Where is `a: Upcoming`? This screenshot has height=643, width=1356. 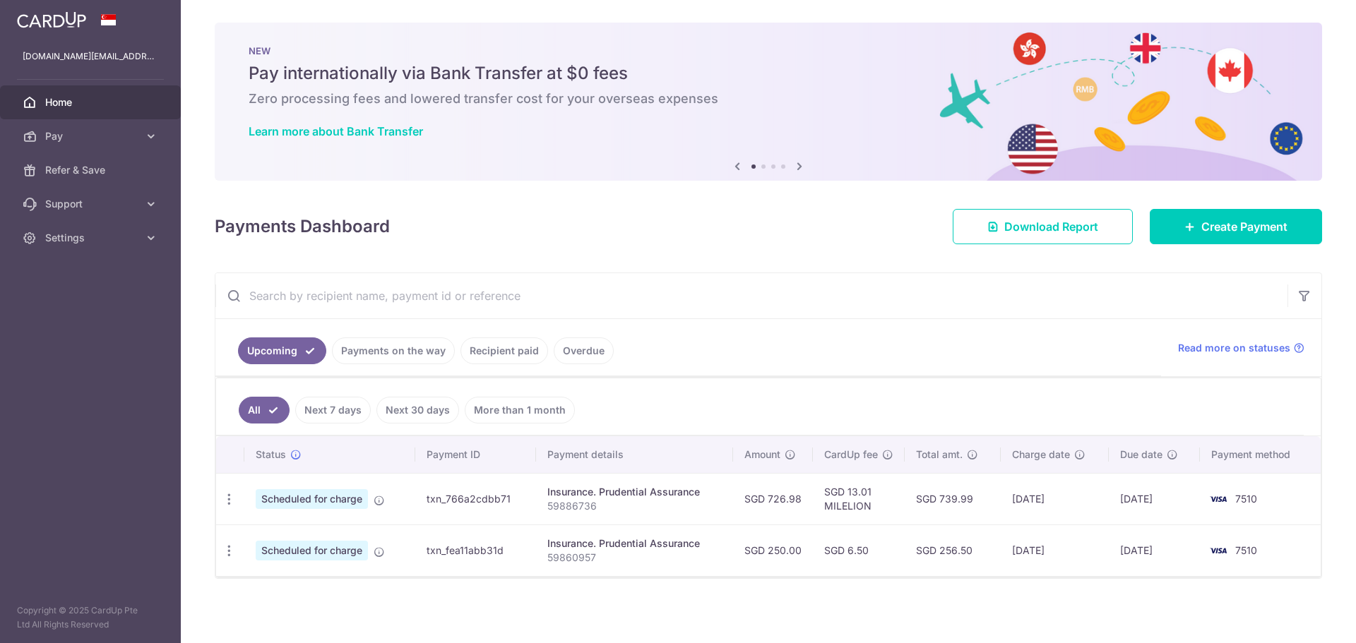
a: Upcoming is located at coordinates (282, 351).